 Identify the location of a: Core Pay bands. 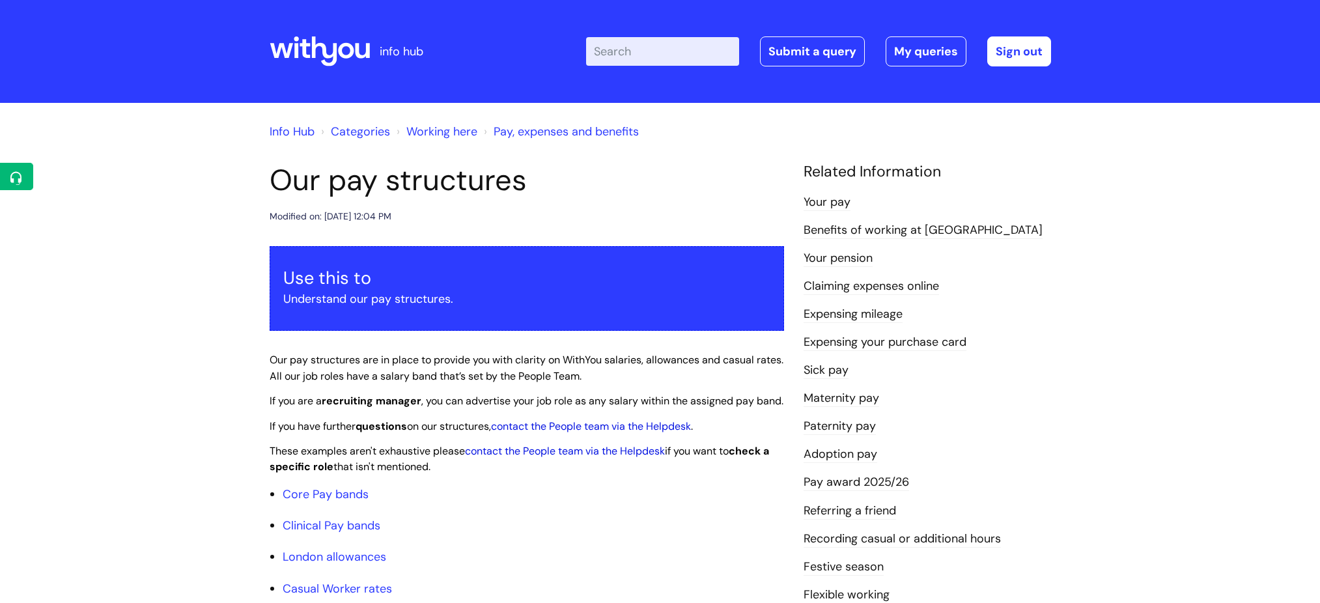
(326, 494).